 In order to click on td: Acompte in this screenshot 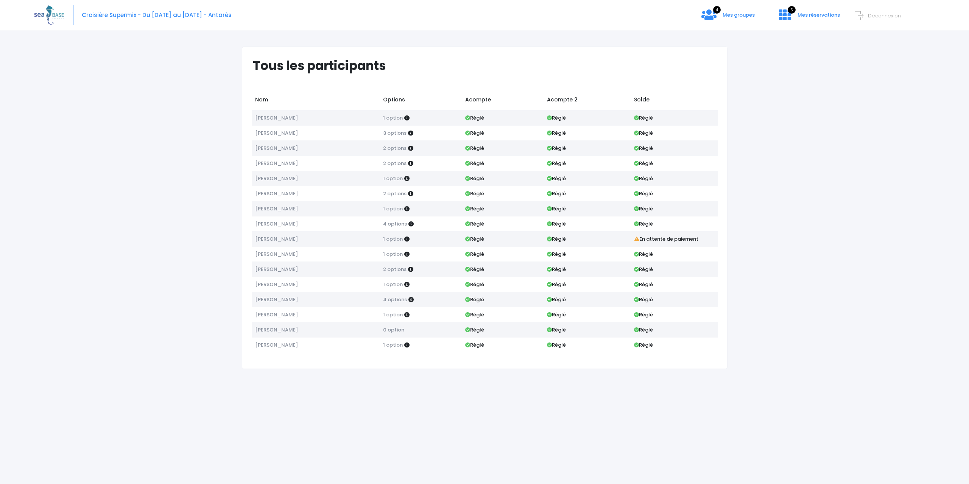, I will do `click(502, 101)`.